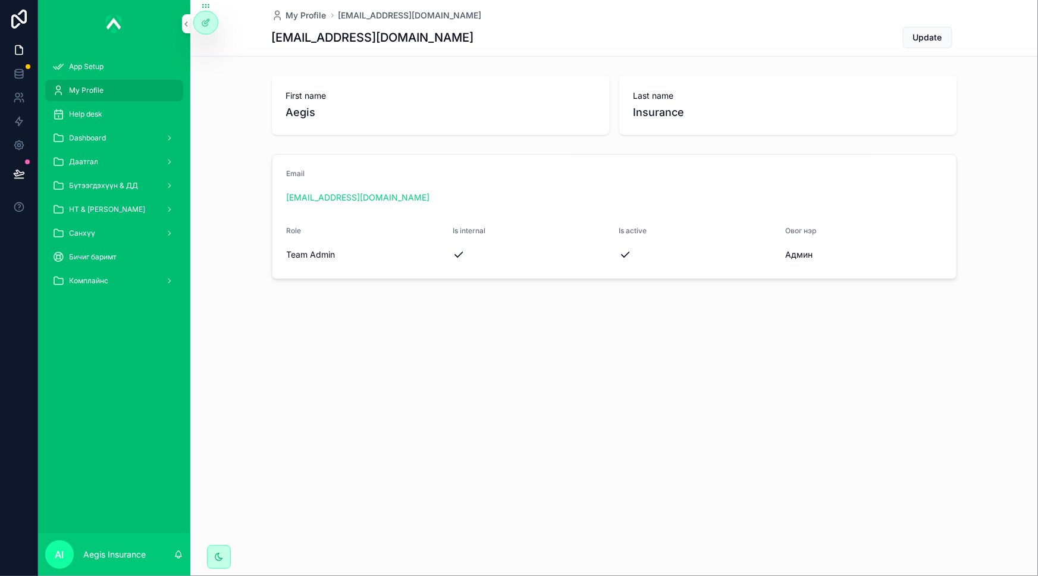 The image size is (1038, 576). I want to click on div: scrollable content, so click(114, 177).